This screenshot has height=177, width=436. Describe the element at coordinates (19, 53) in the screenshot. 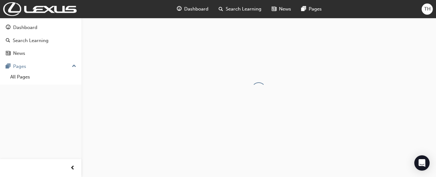

I see `div: News` at that location.